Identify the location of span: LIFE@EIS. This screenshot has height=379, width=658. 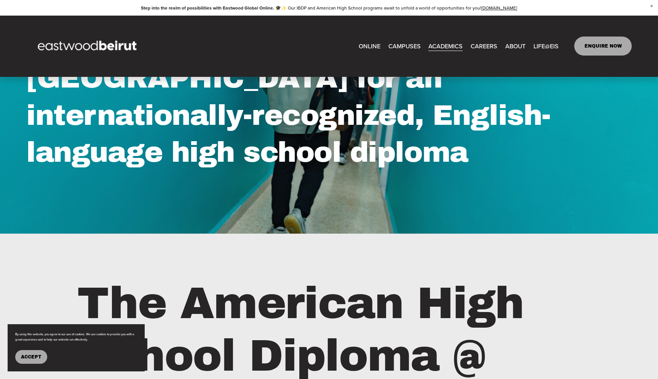
(546, 46).